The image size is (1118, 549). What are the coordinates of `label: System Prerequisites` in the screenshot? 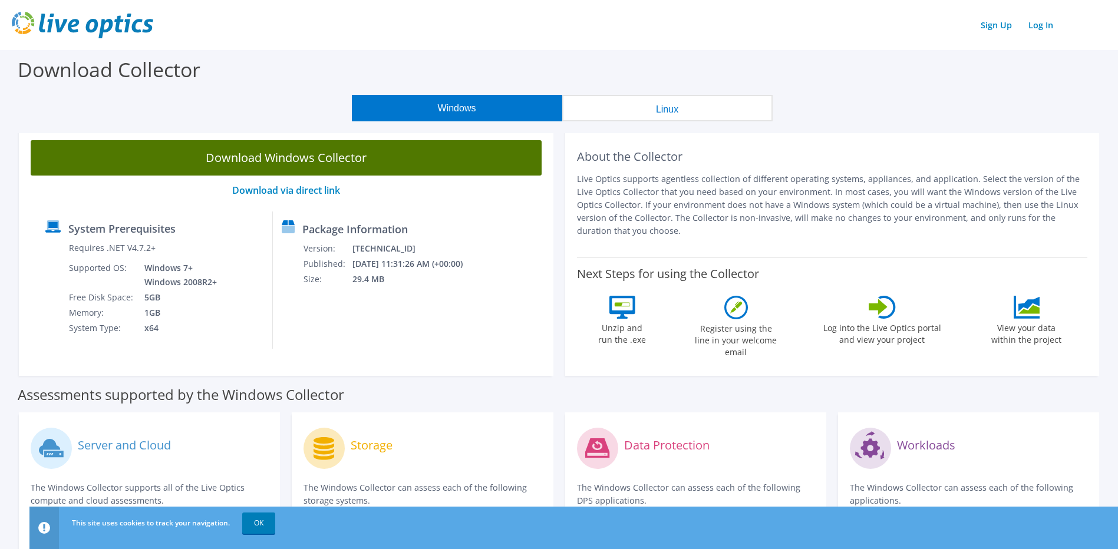 It's located at (122, 229).